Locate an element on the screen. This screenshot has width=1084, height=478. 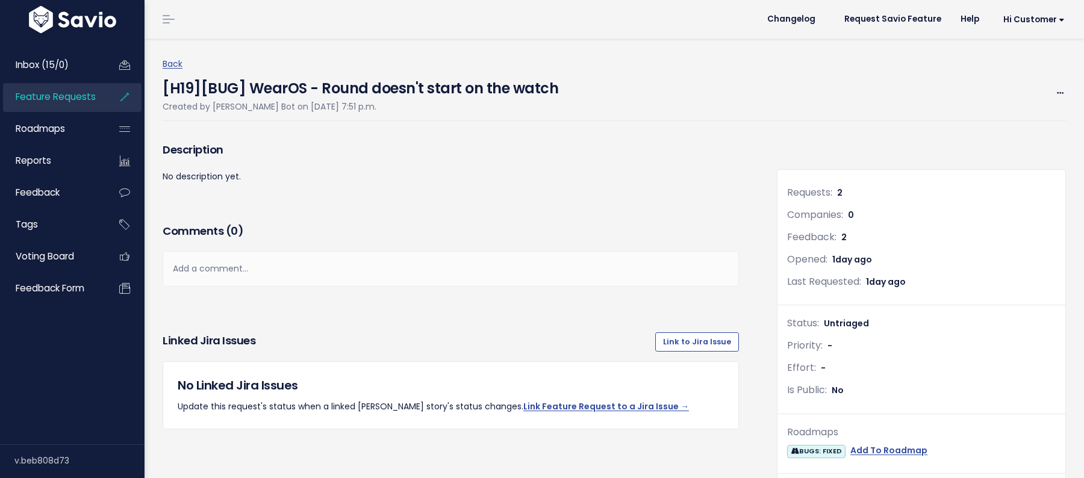
a: Voting Board is located at coordinates (51, 257).